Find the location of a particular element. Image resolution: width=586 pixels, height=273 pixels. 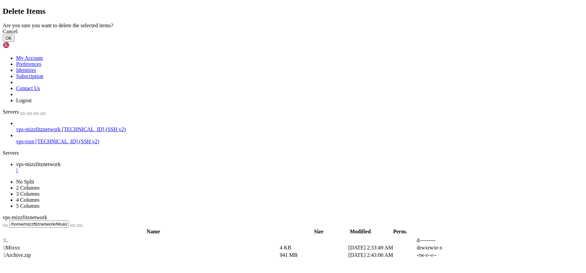

td: drwxrwxr-x is located at coordinates (450, 247).